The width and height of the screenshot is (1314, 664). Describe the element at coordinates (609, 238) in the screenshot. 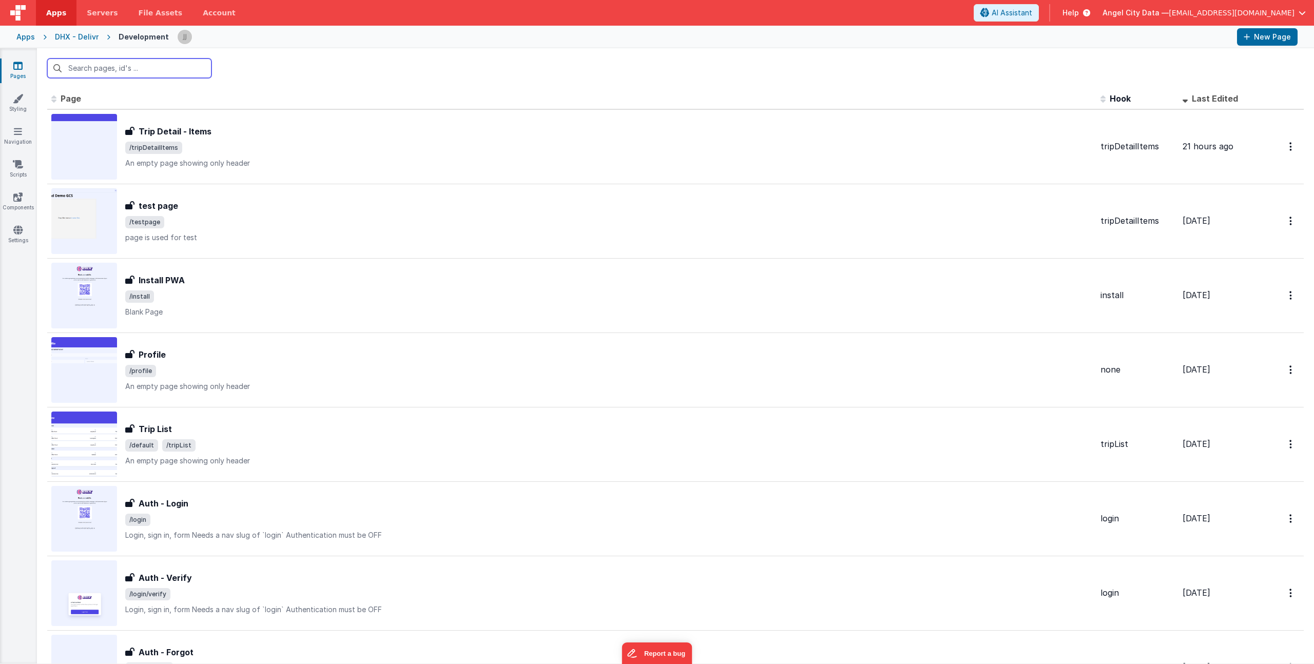

I see `p: page is used for test` at that location.